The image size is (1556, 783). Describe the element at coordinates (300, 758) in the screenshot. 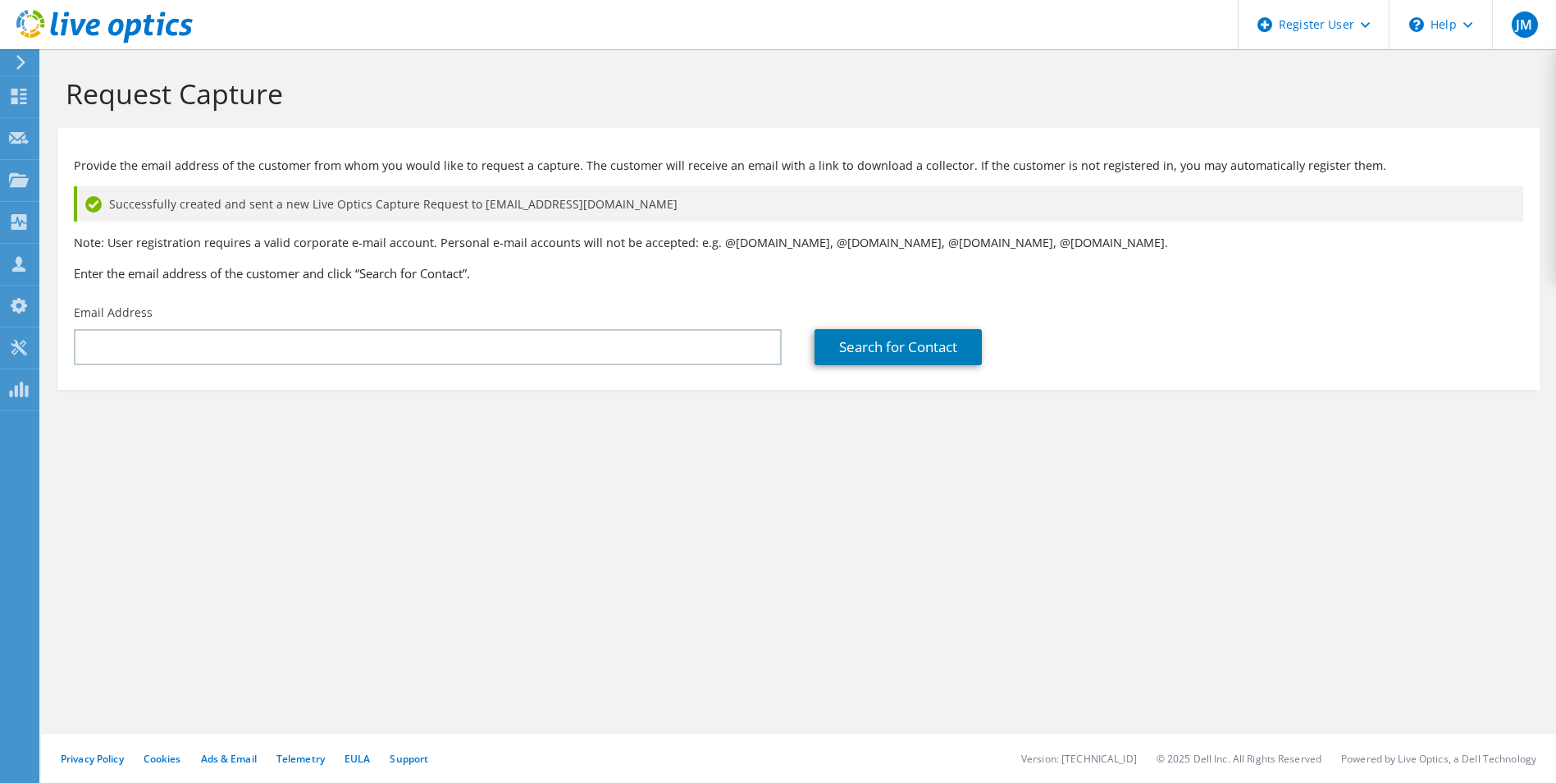

I see `a: Telemetry` at that location.